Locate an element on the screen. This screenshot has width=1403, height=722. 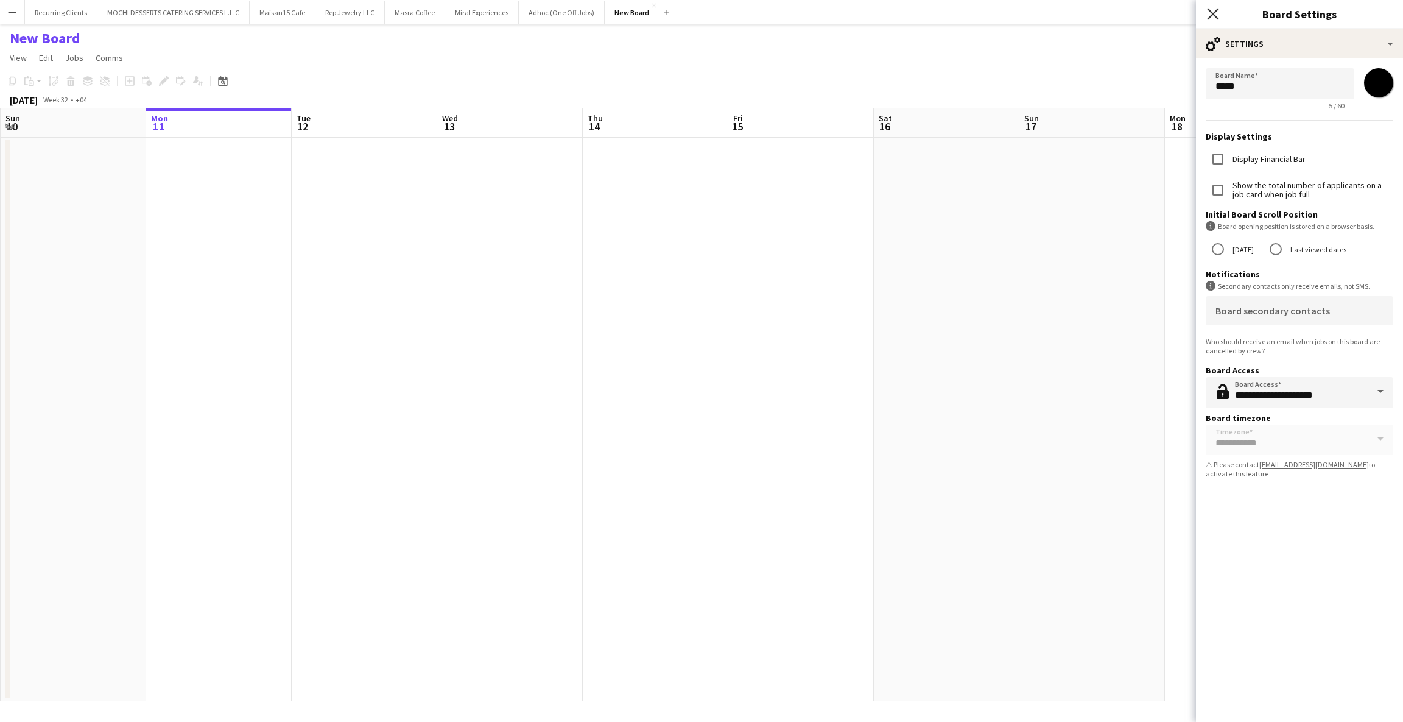
span: Wed is located at coordinates (450, 118).